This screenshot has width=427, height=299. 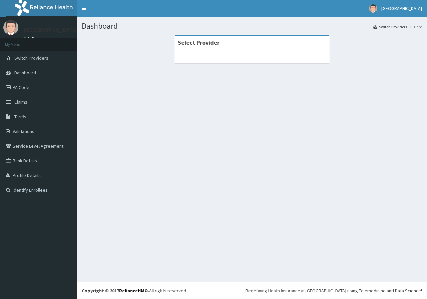 I want to click on a: RelianceHMO, so click(x=133, y=291).